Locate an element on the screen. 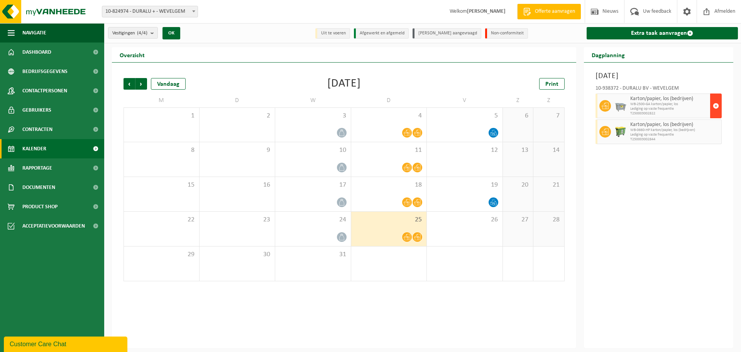 The width and height of the screenshot is (741, 352). span: Offerte aanvragen is located at coordinates (555, 12).